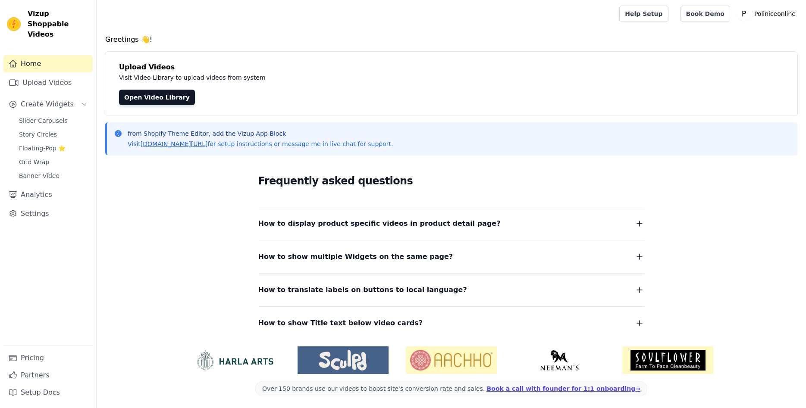  I want to click on a: Banner Video, so click(53, 176).